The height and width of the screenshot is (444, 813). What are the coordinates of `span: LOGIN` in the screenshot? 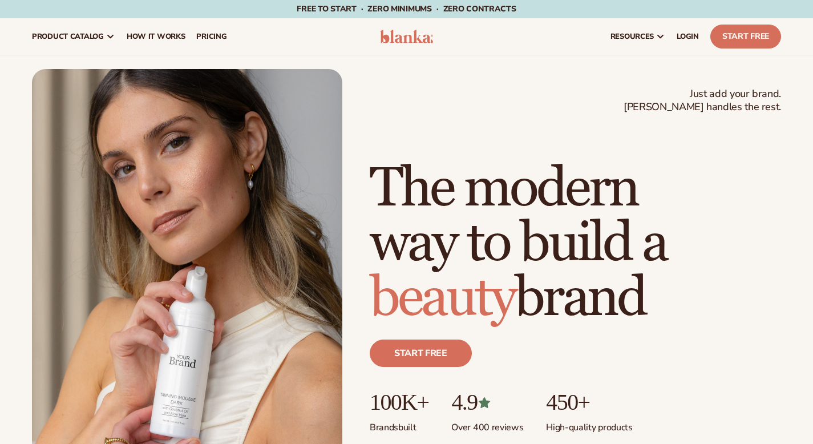 It's located at (688, 37).